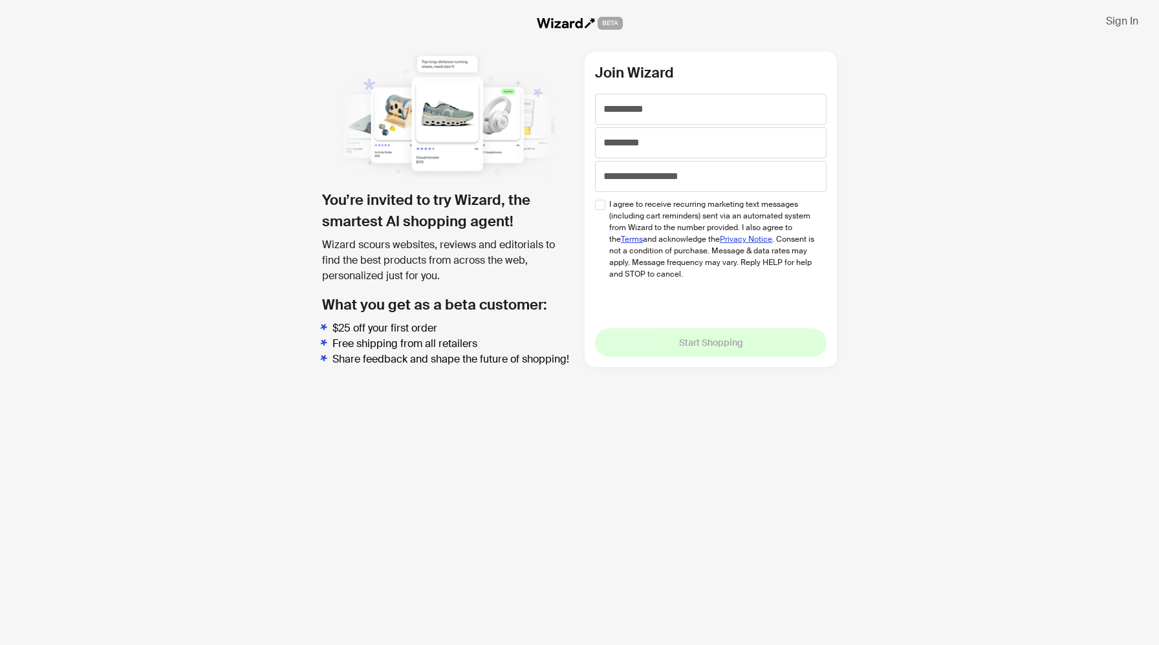 Image resolution: width=1159 pixels, height=645 pixels. What do you see at coordinates (448, 211) in the screenshot?
I see `h1: You’re invited to try Wizard, the smartest AI shopping agent!` at bounding box center [448, 211].